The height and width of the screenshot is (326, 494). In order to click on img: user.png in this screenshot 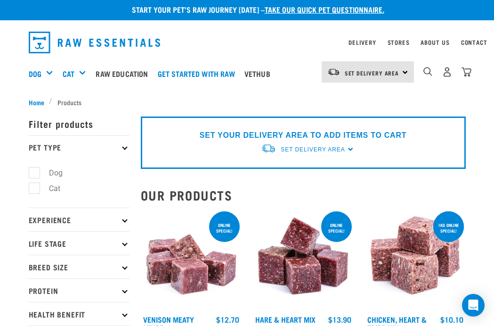, I will do `click(447, 72)`.